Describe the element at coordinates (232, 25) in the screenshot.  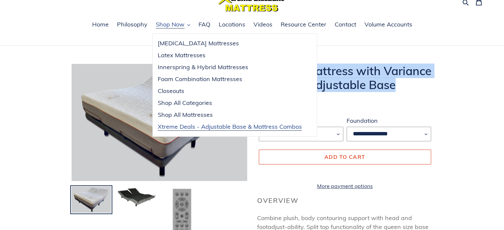
I see `a: Locations` at that location.